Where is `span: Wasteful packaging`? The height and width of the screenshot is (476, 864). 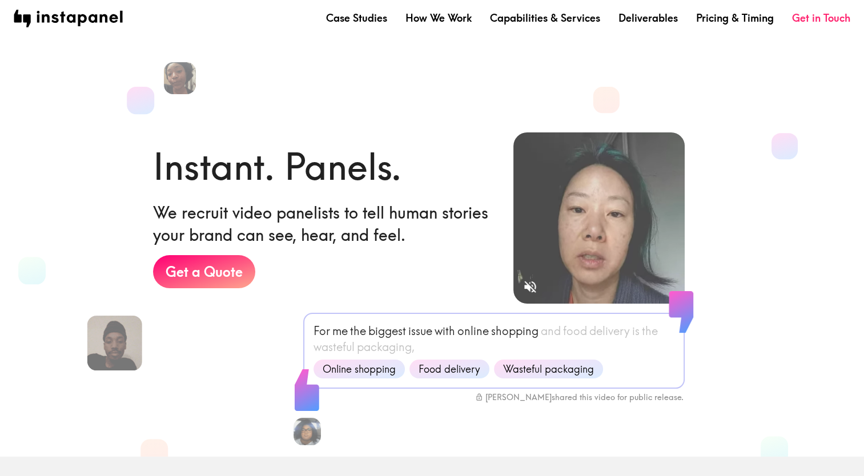 span: Wasteful packaging is located at coordinates (548, 369).